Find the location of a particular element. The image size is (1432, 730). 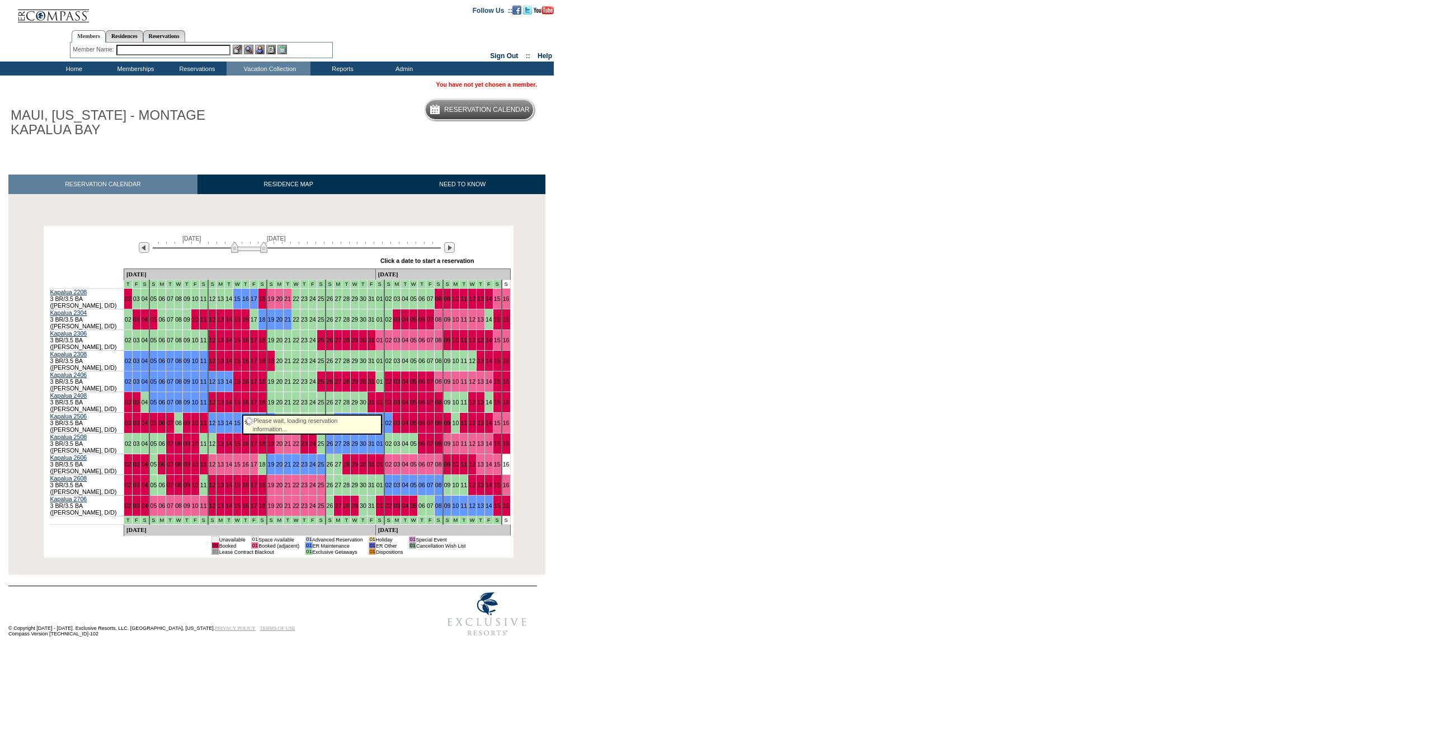

a: RESERVATION CALENDAR is located at coordinates (103, 184).